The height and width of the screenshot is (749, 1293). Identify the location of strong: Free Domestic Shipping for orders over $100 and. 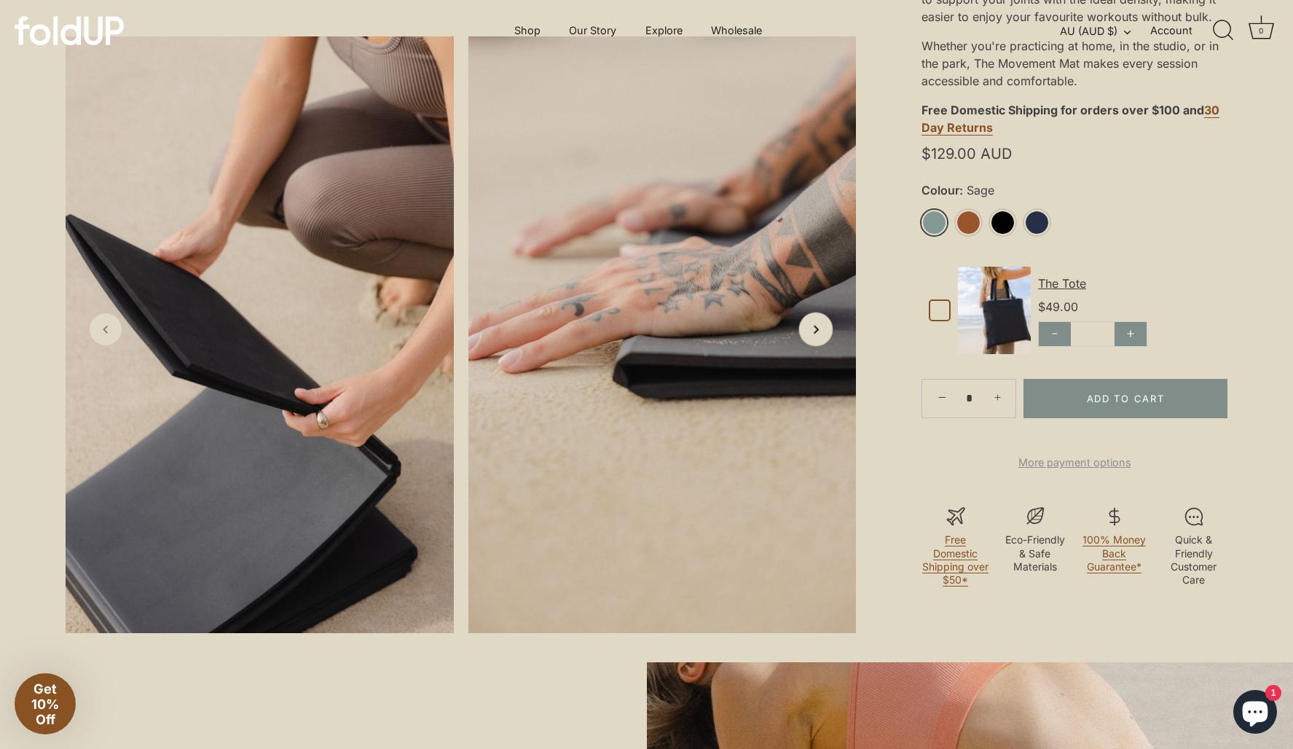
(1062, 110).